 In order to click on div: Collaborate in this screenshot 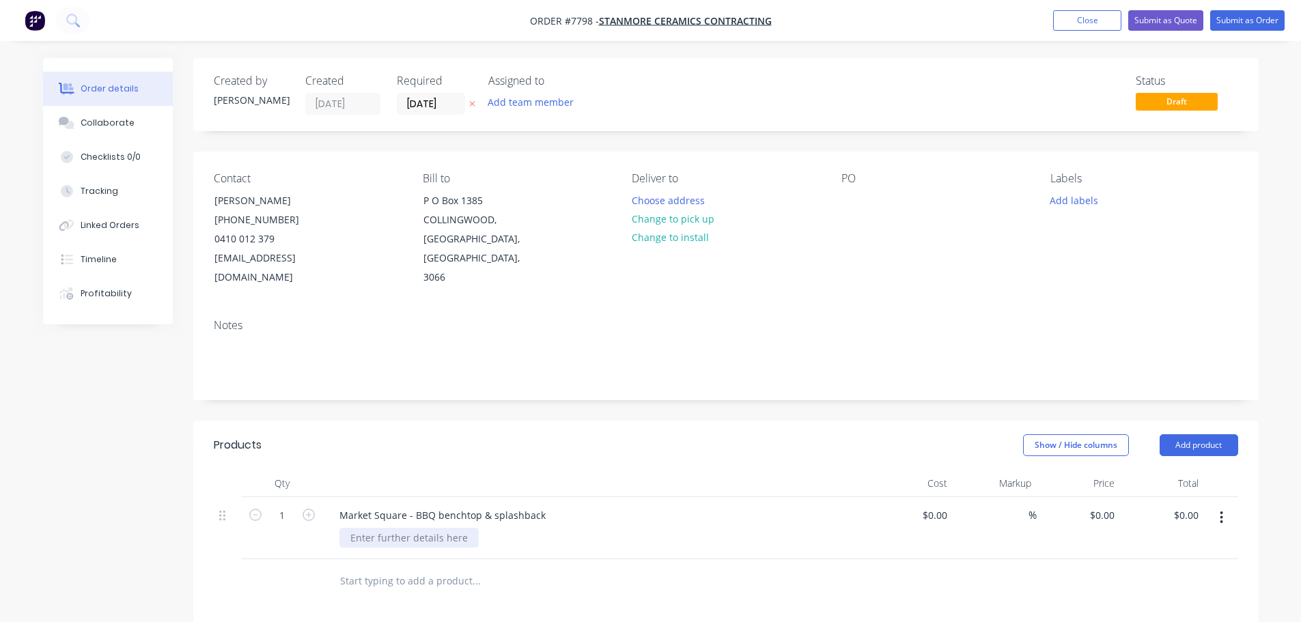, I will do `click(107, 123)`.